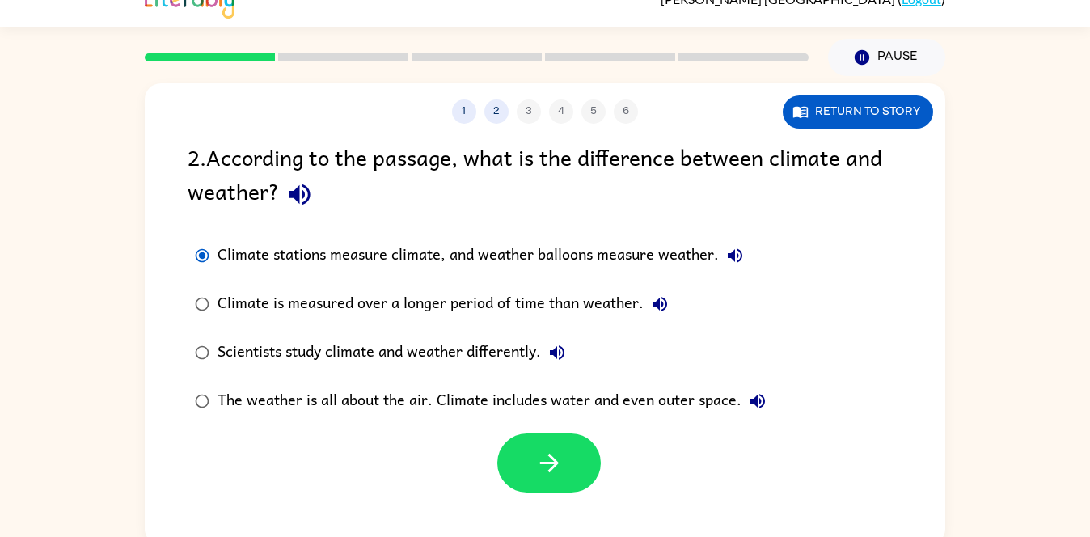 The image size is (1090, 537). I want to click on button: 2, so click(497, 112).